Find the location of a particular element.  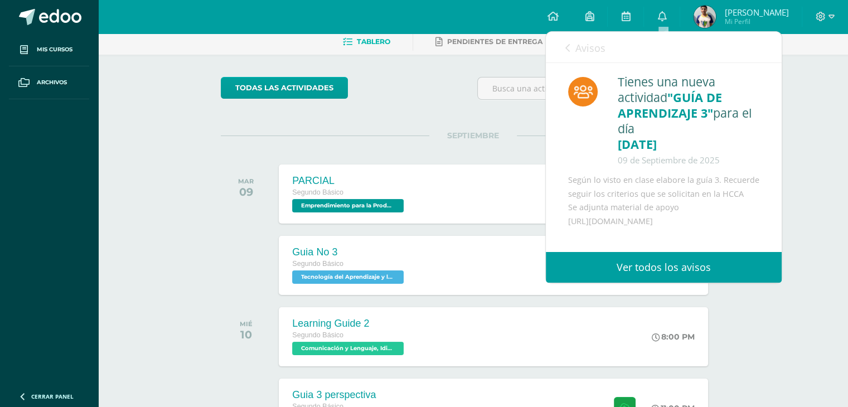

input: Busca una actividad próxima aquí... is located at coordinates (601, 88).